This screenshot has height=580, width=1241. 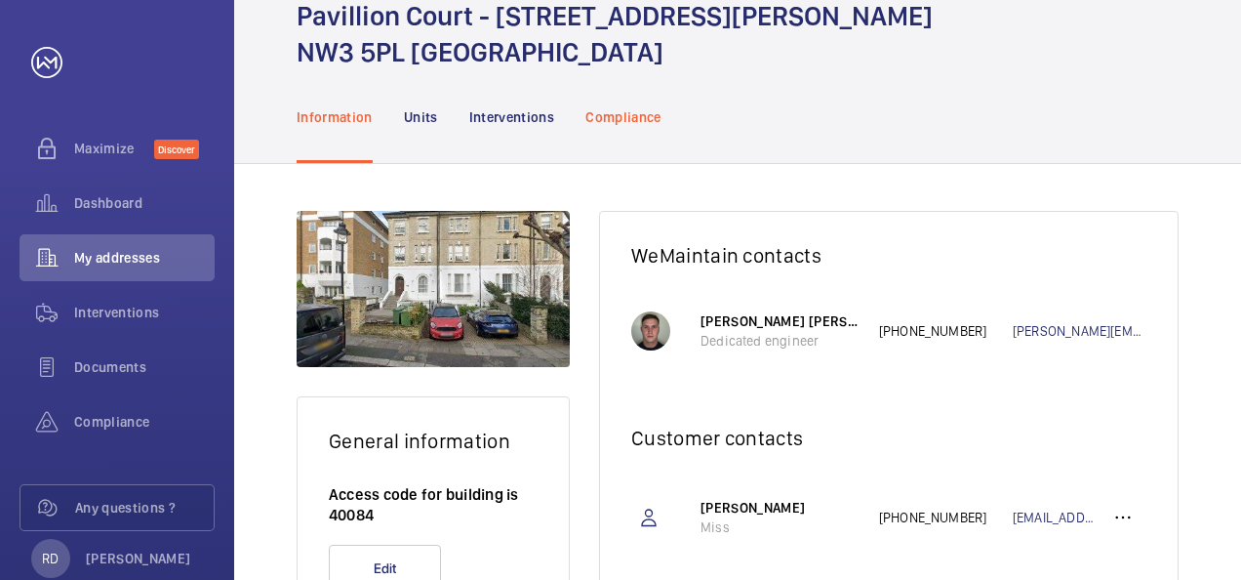 I want to click on p: Access code for building is 40084, so click(x=433, y=505).